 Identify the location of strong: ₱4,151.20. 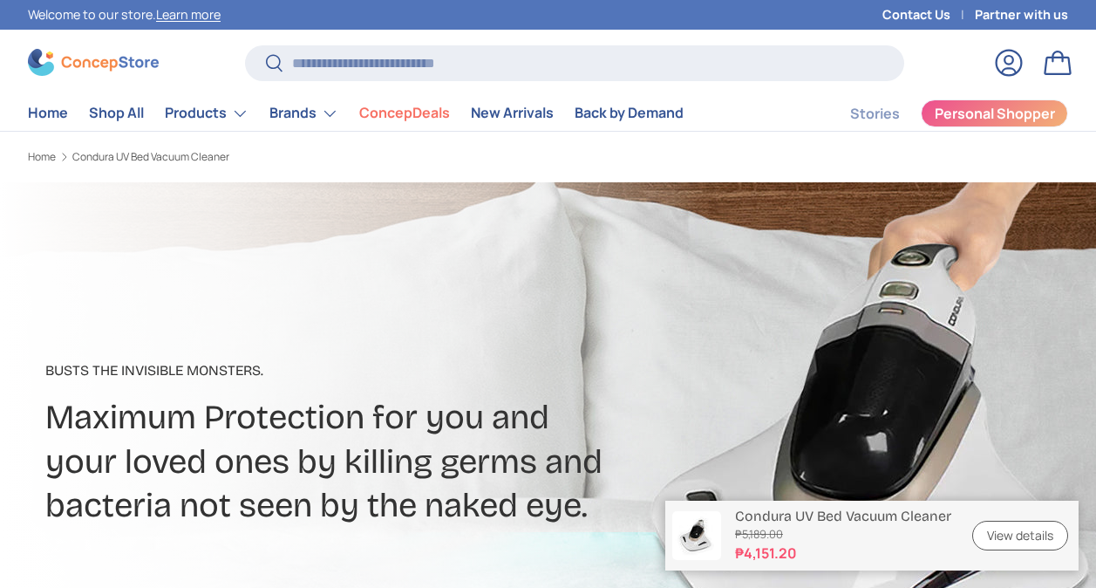
(843, 553).